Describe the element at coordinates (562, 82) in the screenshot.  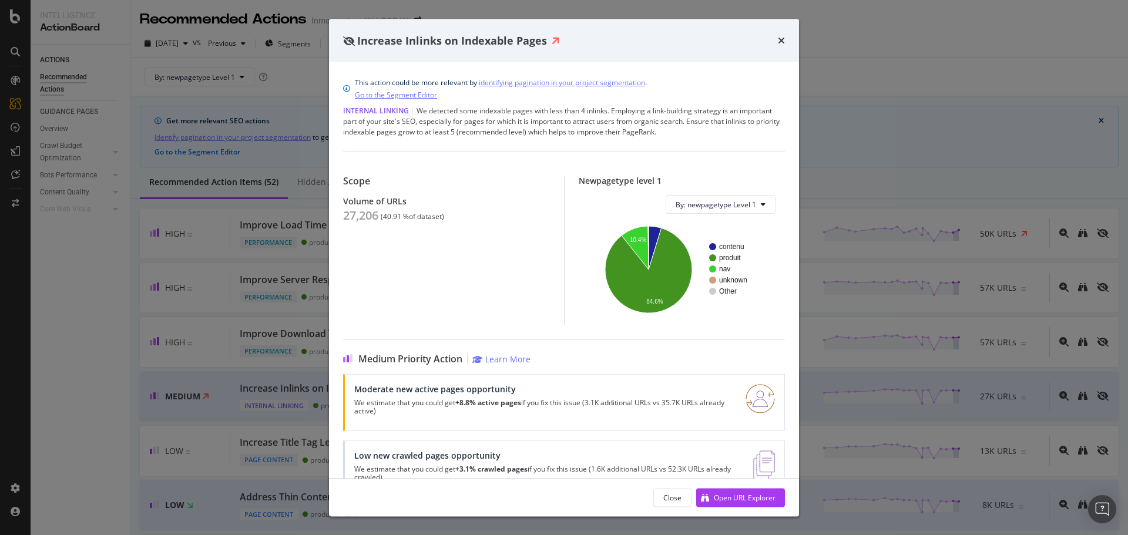
I see `a: identifying pagination in your project segmentation` at that location.